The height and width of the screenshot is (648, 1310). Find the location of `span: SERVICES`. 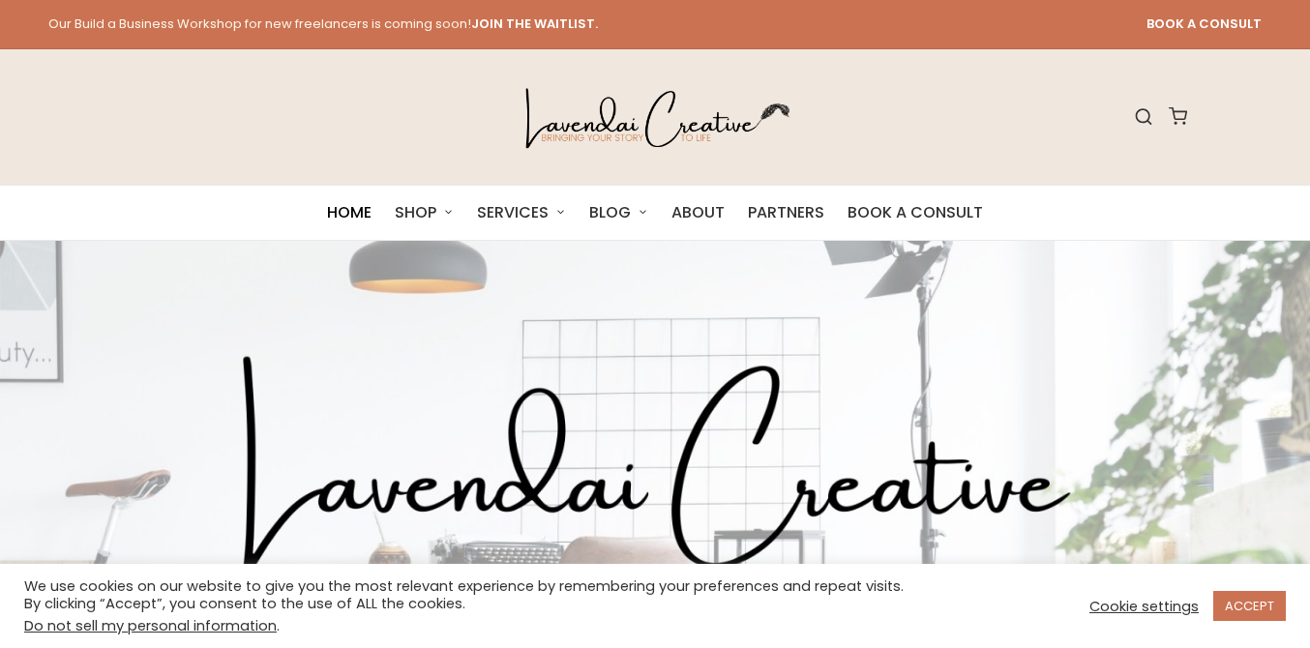

span: SERVICES is located at coordinates (513, 213).